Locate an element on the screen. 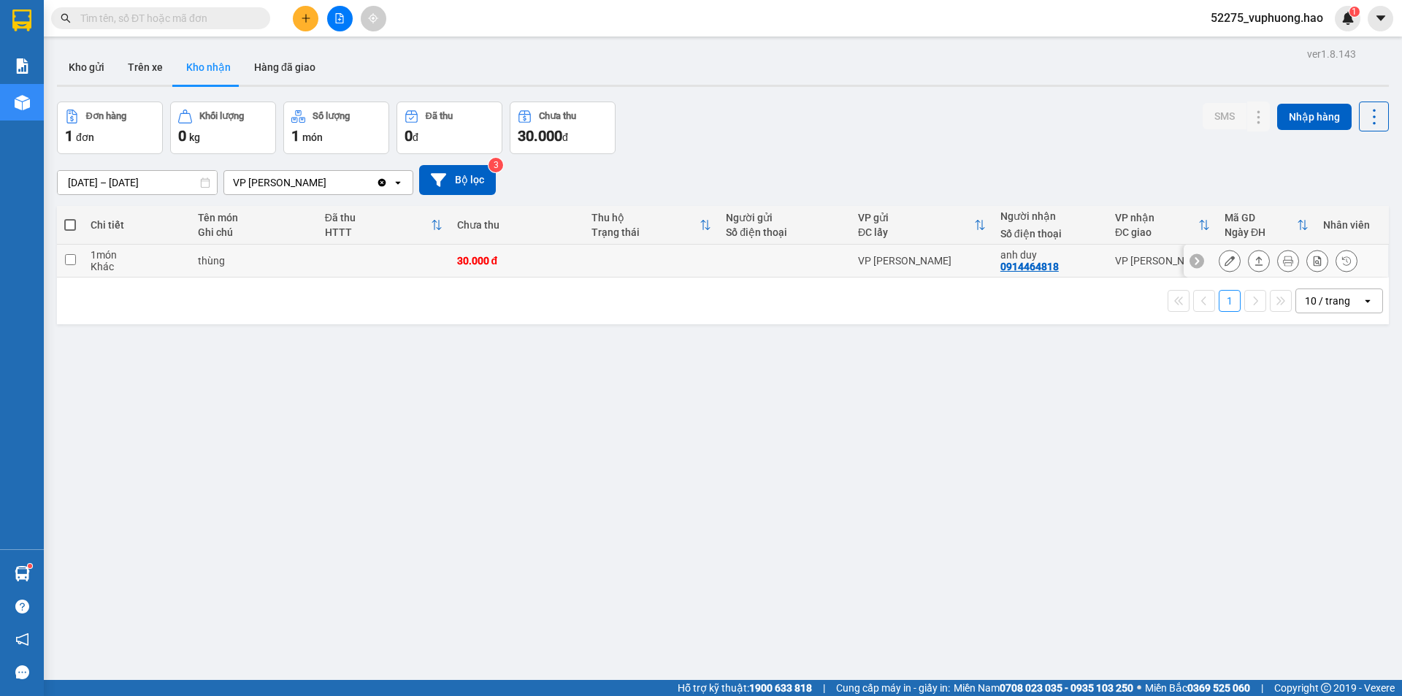 Image resolution: width=1402 pixels, height=696 pixels. span: 52275_vuphuong.hao is located at coordinates (1267, 18).